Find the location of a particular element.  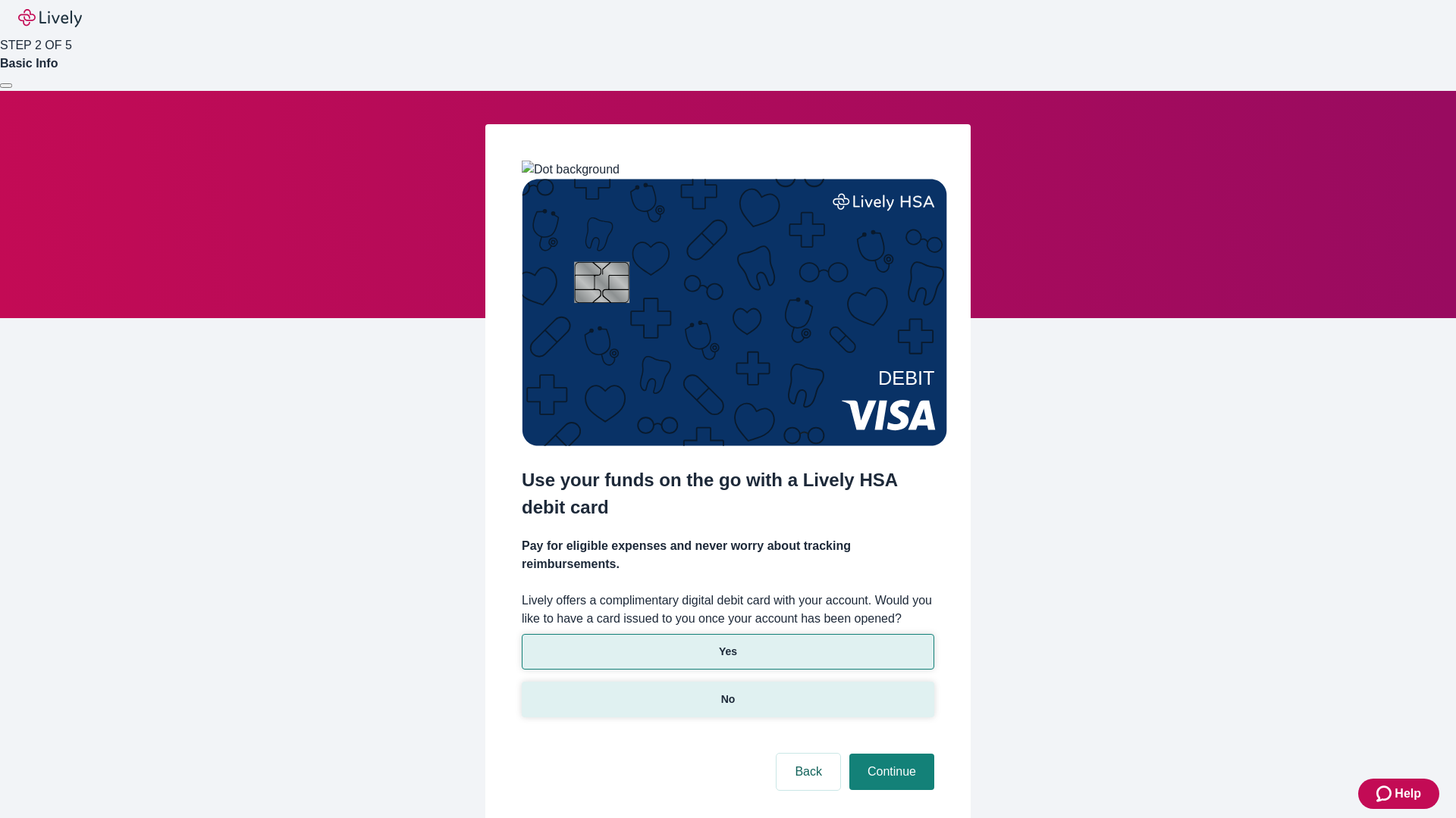

button: Continue is located at coordinates (891, 773).